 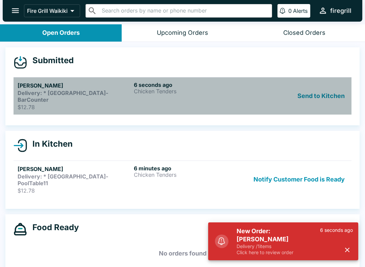 What do you see at coordinates (335, 10) in the screenshot?
I see `button: firegrill` at bounding box center [335, 10].